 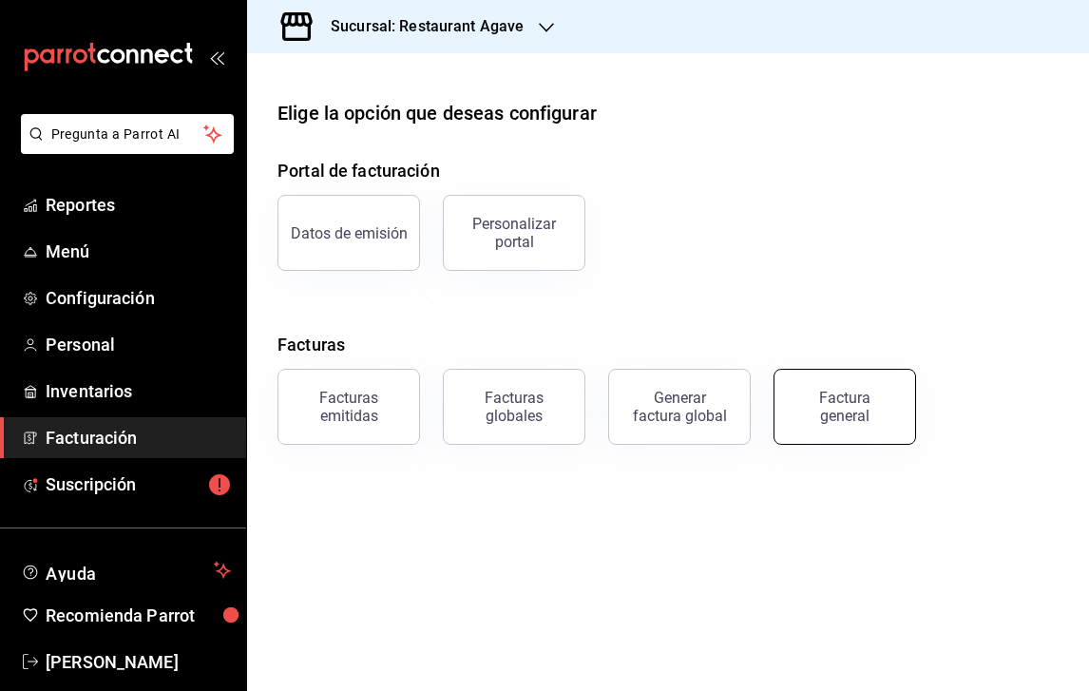 I want to click on button: open_drawer_menu, so click(x=217, y=57).